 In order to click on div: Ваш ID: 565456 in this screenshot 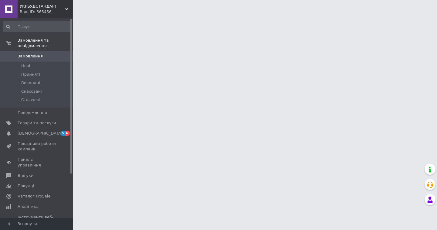, I will do `click(46, 12)`.